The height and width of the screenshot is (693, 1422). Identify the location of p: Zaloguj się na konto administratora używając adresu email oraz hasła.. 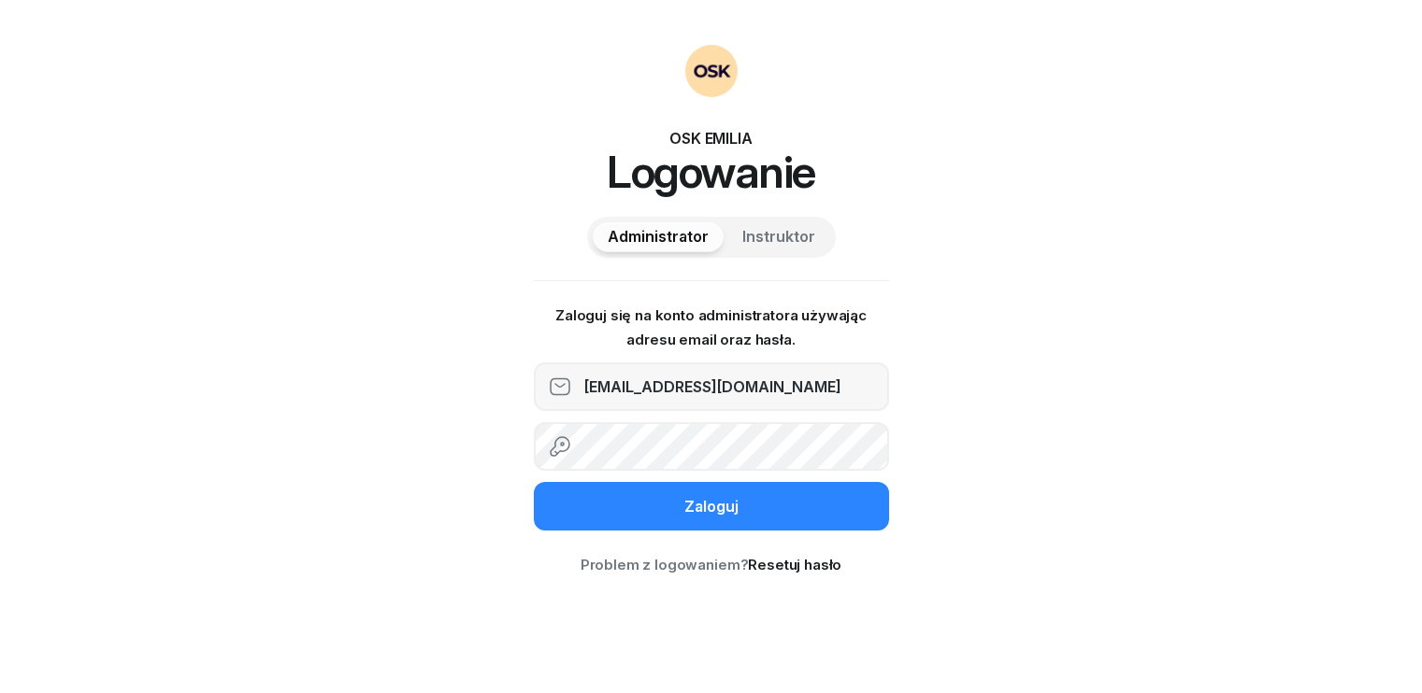
(711, 327).